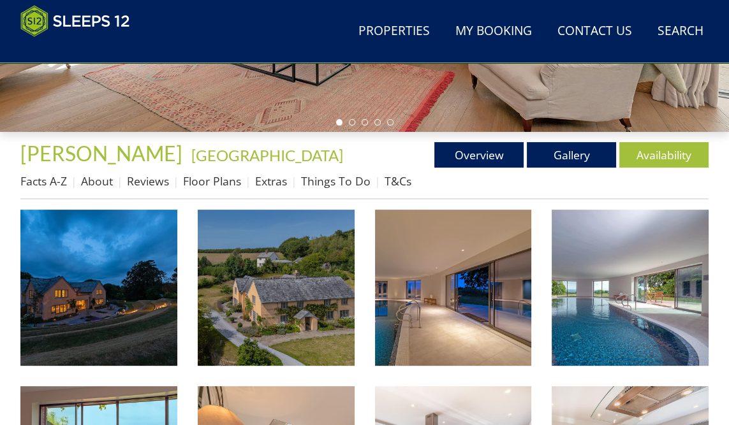 The image size is (729, 425). I want to click on a: My Booking, so click(493, 31).